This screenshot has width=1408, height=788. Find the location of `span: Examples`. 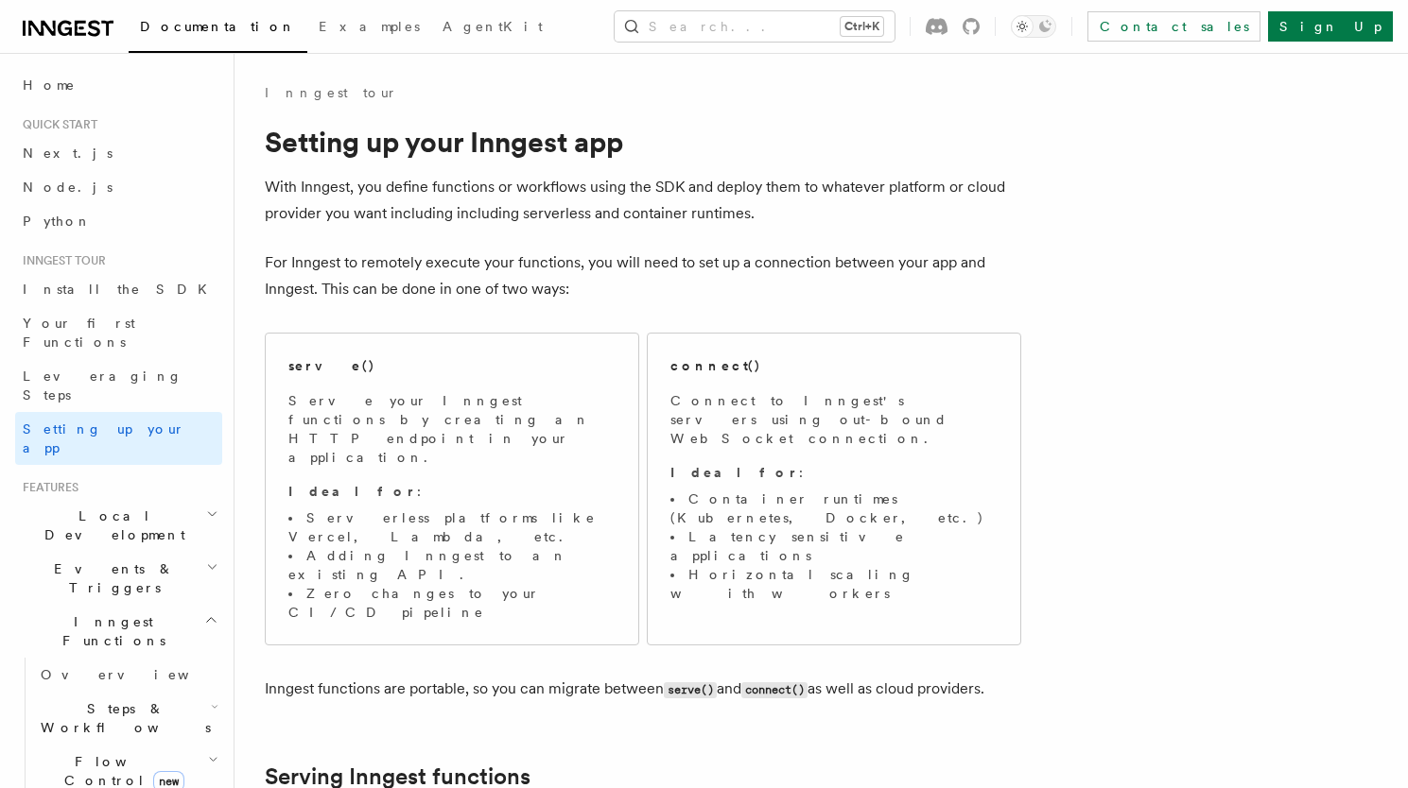

span: Examples is located at coordinates (369, 26).